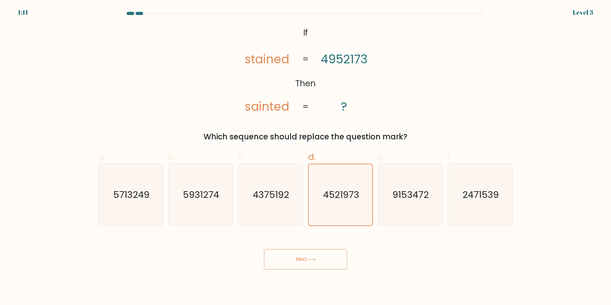 The image size is (611, 305). Describe the element at coordinates (172, 157) in the screenshot. I see `span: b.` at that location.